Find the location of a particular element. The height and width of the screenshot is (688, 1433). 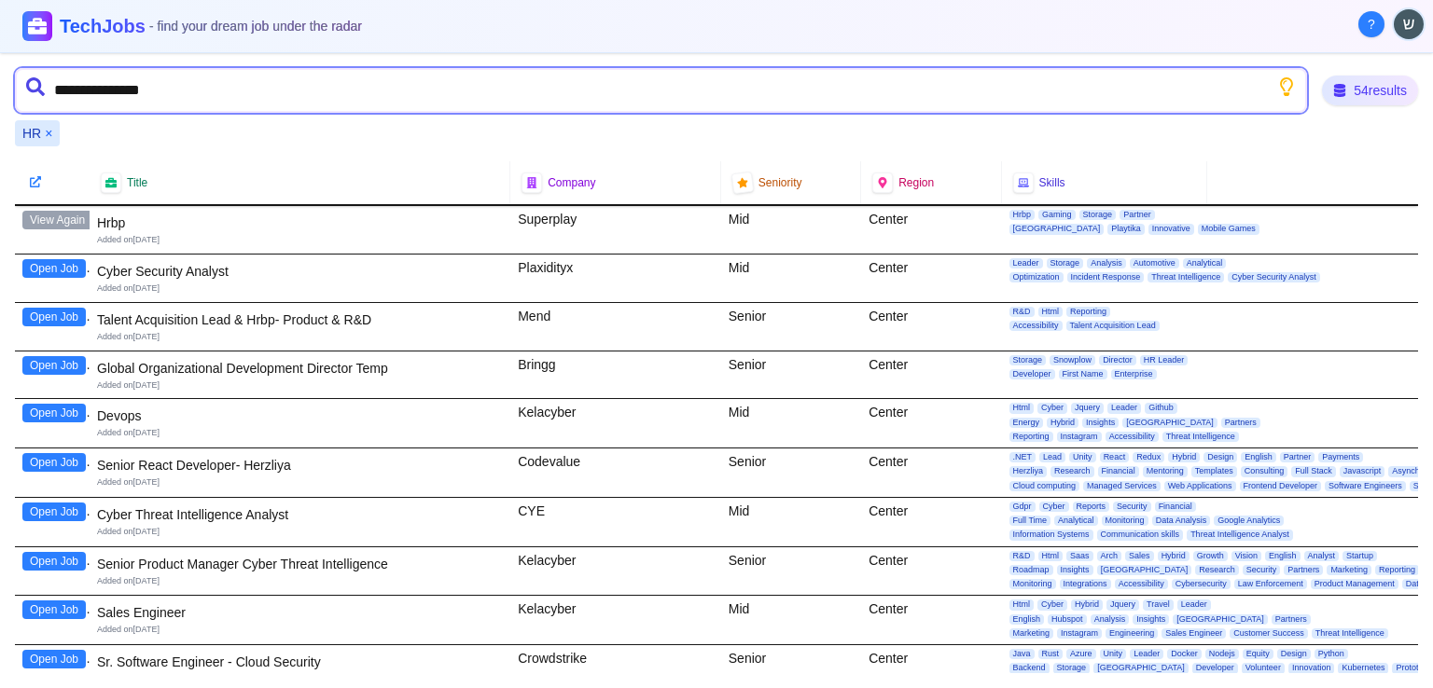

span: Insights is located at coordinates (1100, 423).